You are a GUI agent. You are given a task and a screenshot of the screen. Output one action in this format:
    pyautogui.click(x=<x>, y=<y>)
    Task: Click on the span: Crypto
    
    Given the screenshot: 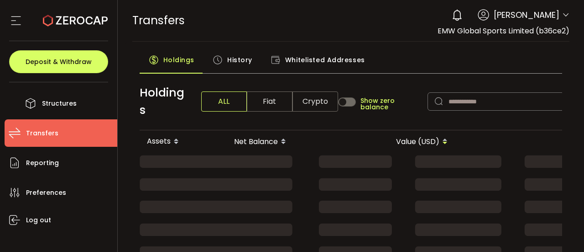 What is the action you would take?
    pyautogui.click(x=315, y=101)
    